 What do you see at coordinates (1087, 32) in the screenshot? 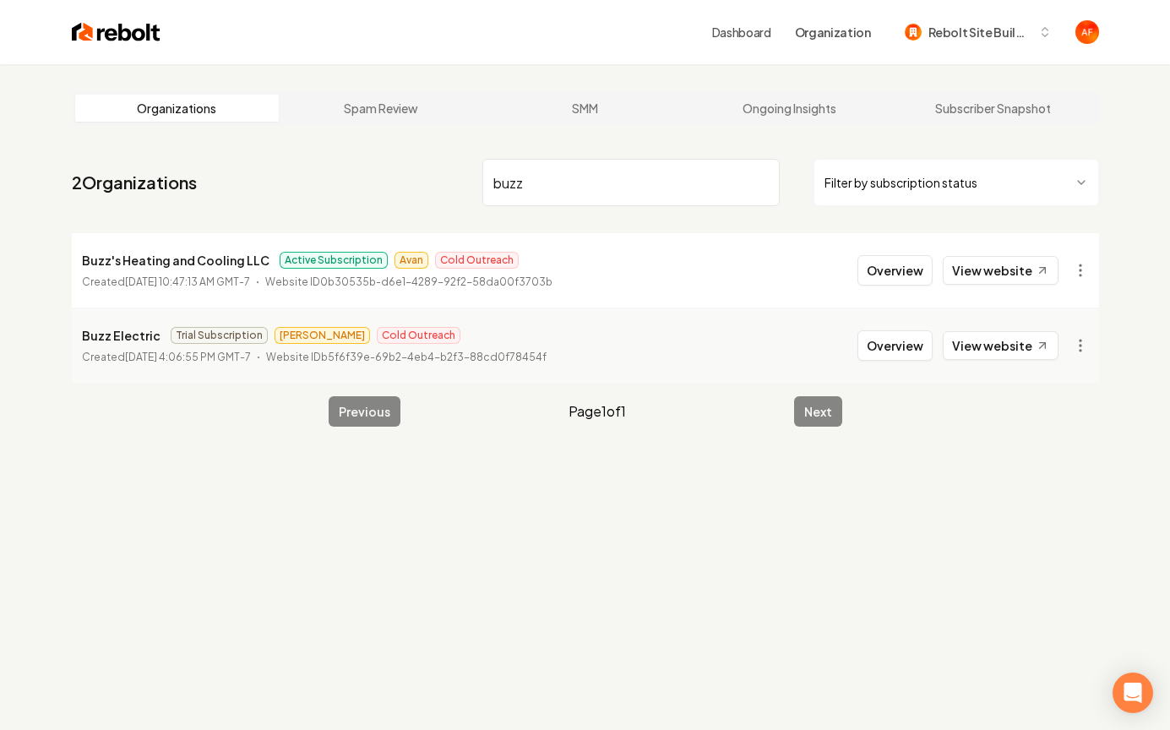
I see `button: Open user button` at bounding box center [1087, 32].